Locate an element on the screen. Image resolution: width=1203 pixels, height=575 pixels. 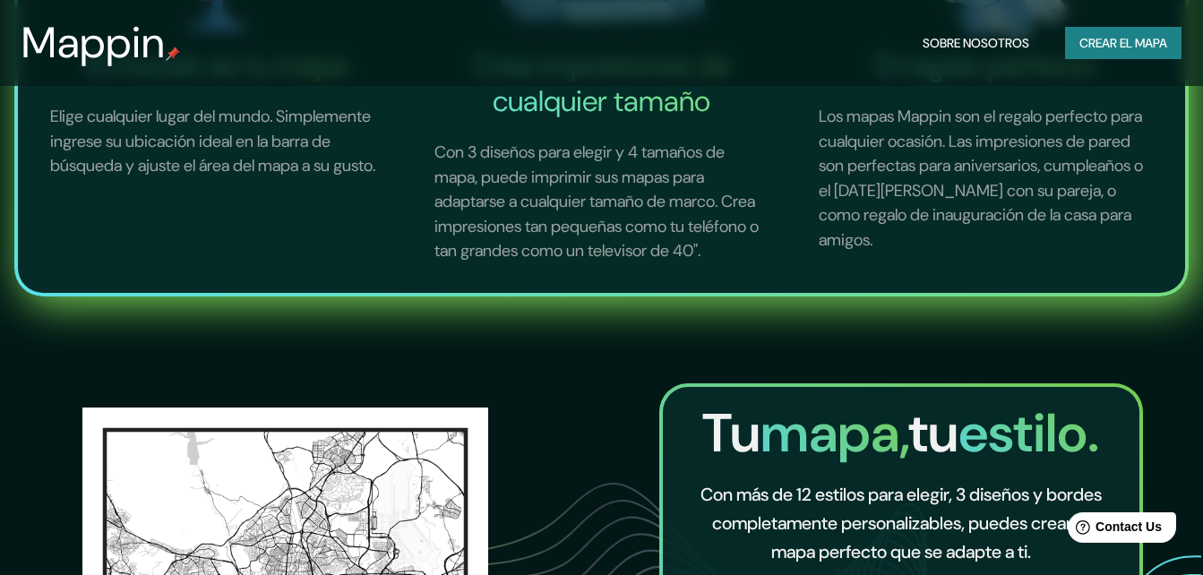
h2: Tu tu is located at coordinates (901, 433).